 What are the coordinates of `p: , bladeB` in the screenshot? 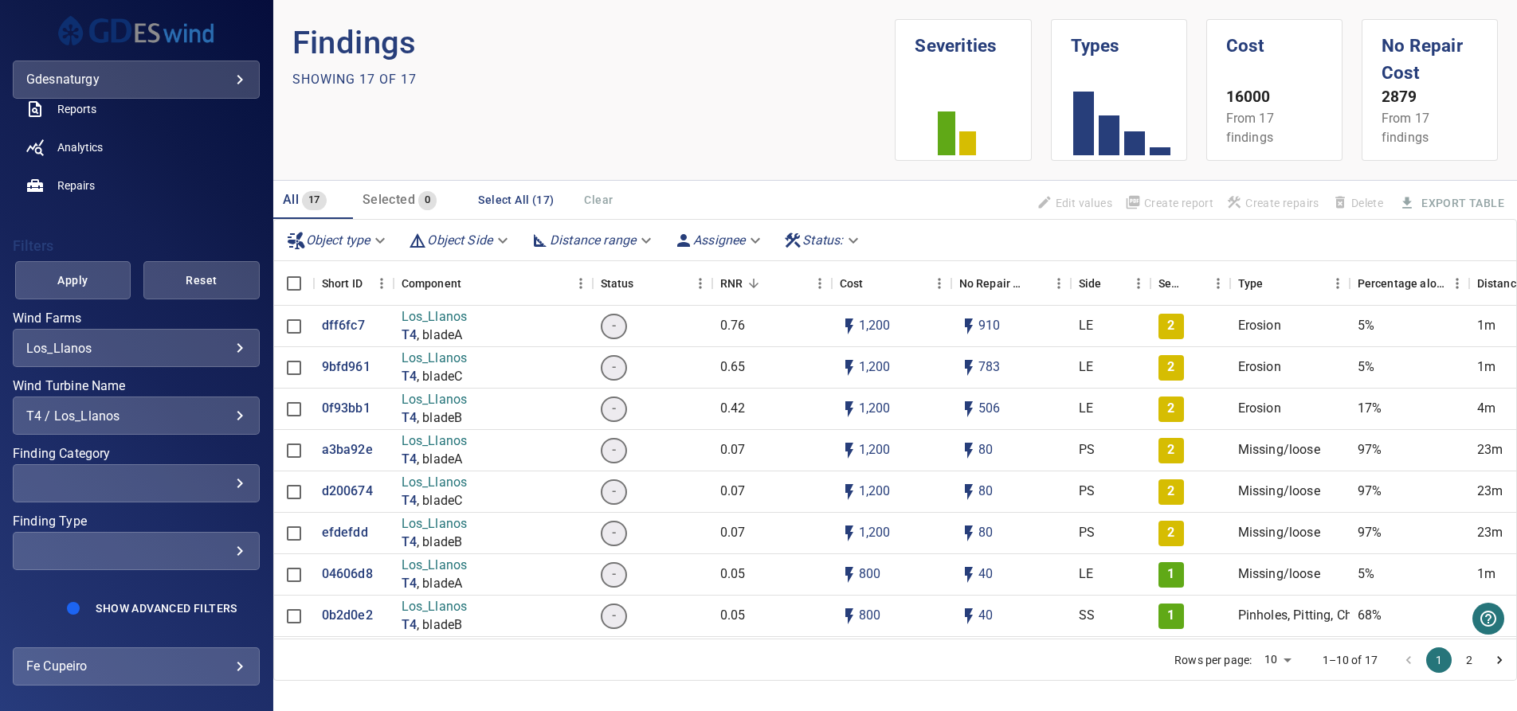 It's located at (439, 418).